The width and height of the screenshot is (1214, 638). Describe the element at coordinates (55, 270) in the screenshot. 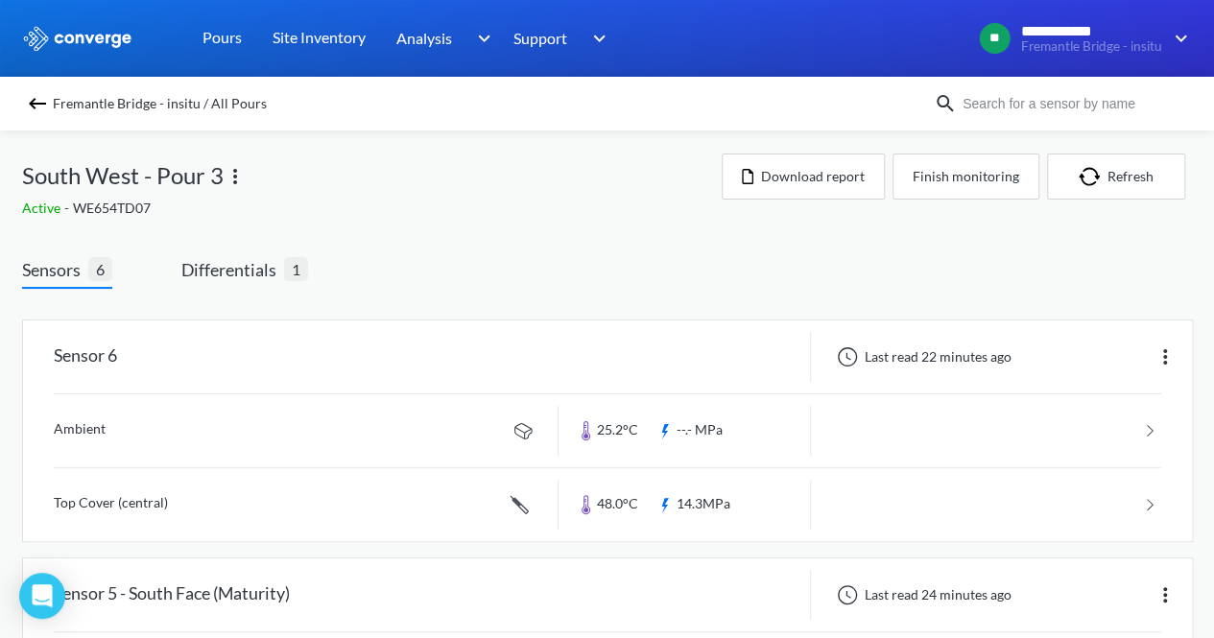

I see `span: Sensors` at that location.